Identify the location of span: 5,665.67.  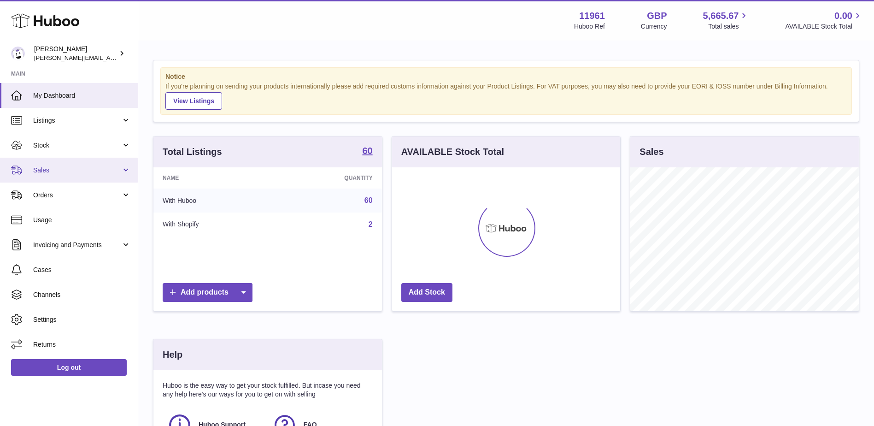
(721, 16).